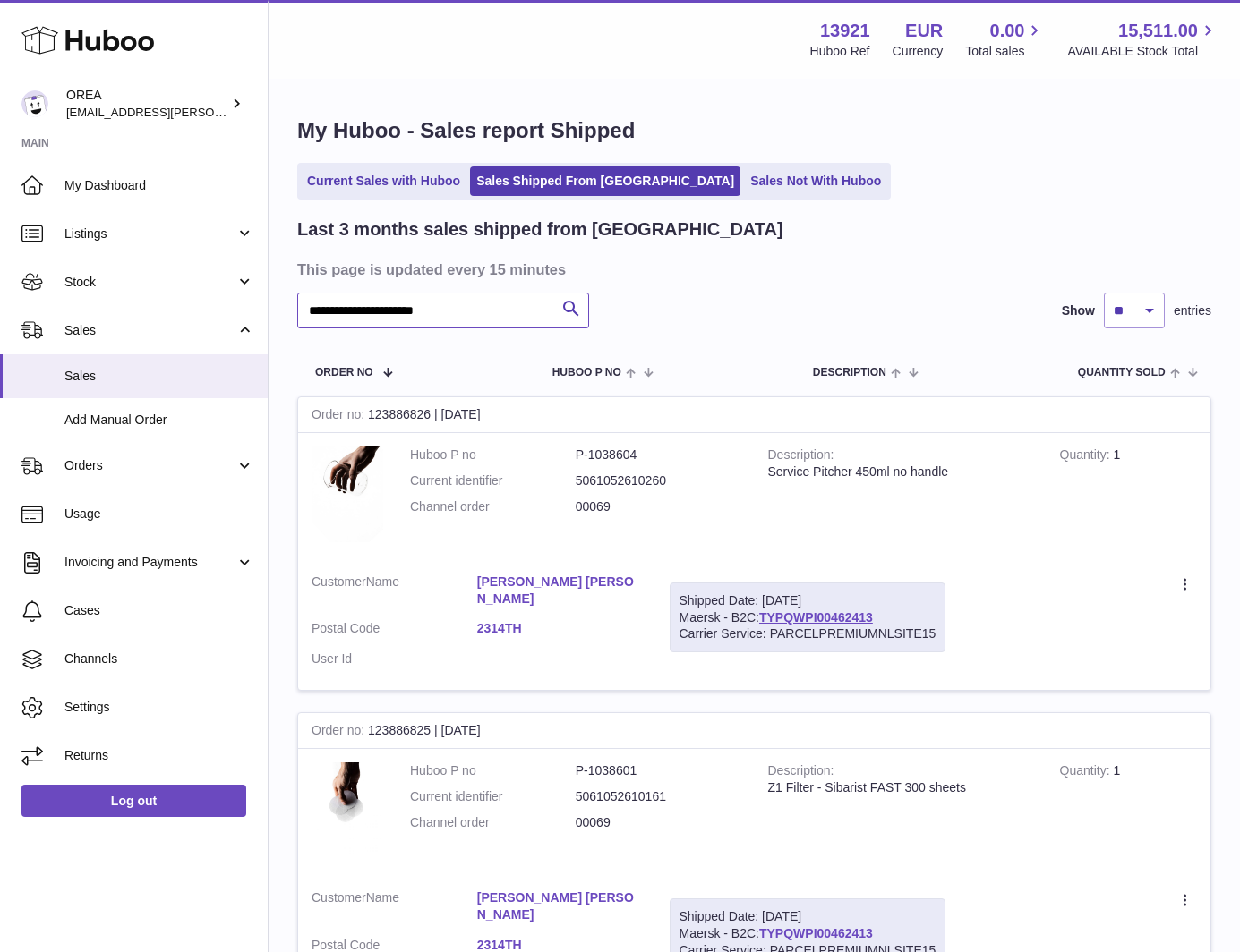  I want to click on span: Invoicing and Payments, so click(149, 562).